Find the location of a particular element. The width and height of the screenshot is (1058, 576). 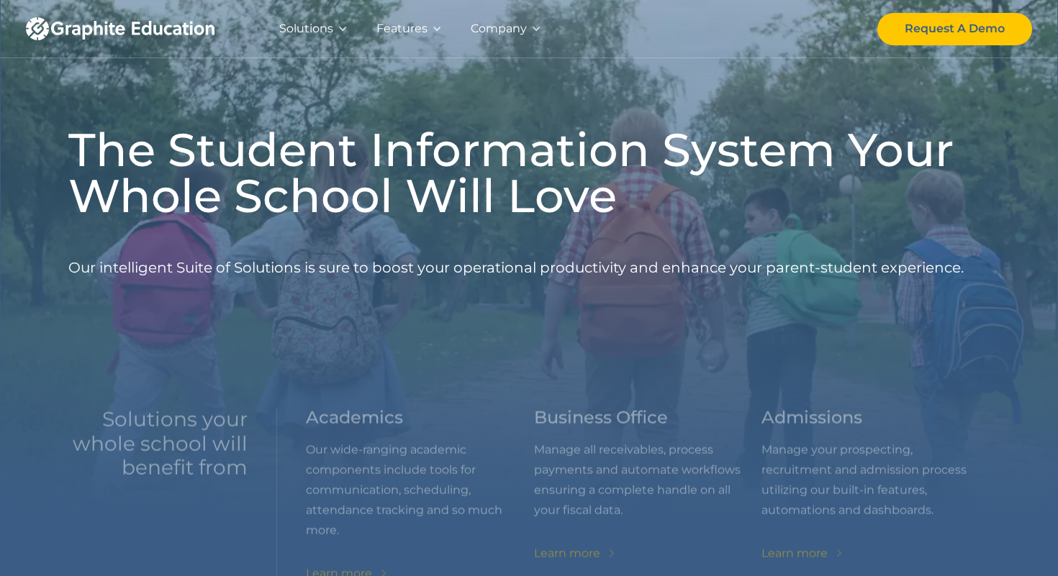

h2: Solutions your whole school will benefit from is located at coordinates (158, 444).